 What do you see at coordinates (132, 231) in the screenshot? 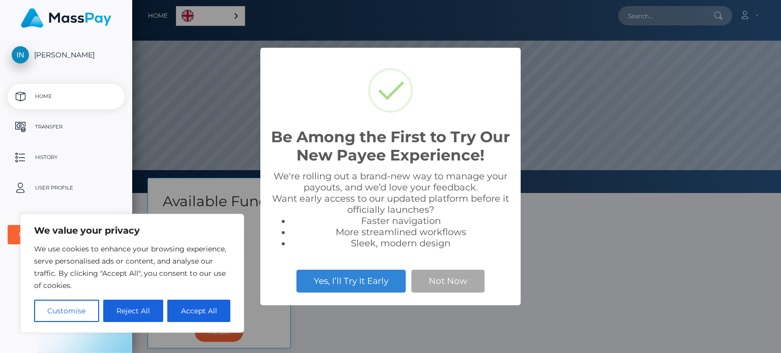
I see `p: We value your privacy` at bounding box center [132, 231].